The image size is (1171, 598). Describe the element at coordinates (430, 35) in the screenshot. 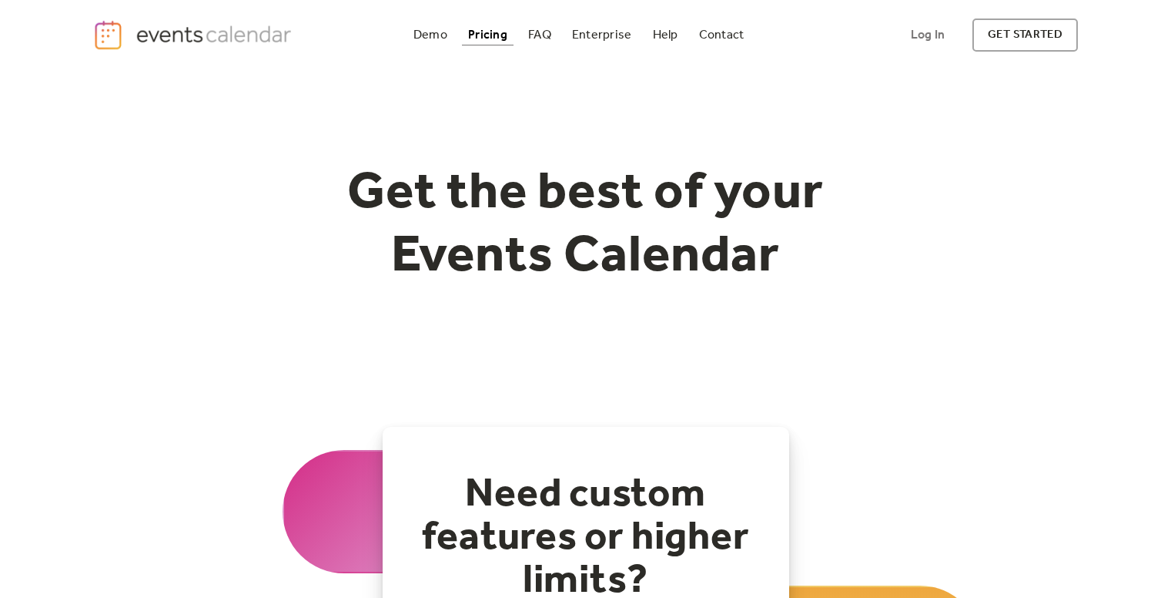

I see `div: Demo` at that location.